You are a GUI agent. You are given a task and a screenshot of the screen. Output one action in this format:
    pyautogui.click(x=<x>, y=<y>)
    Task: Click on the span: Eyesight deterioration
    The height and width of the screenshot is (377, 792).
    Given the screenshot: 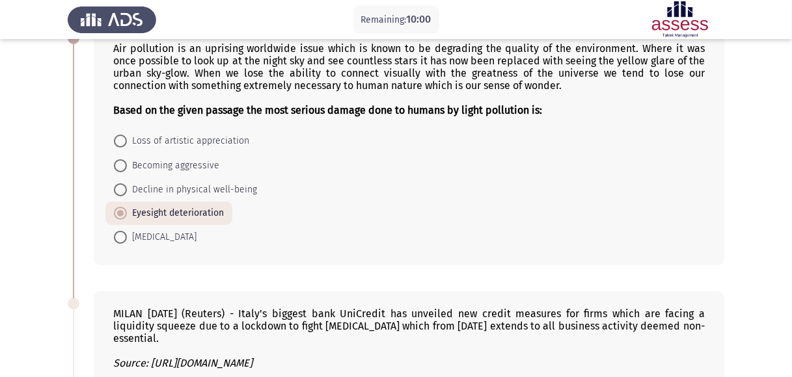 What is the action you would take?
    pyautogui.click(x=175, y=213)
    